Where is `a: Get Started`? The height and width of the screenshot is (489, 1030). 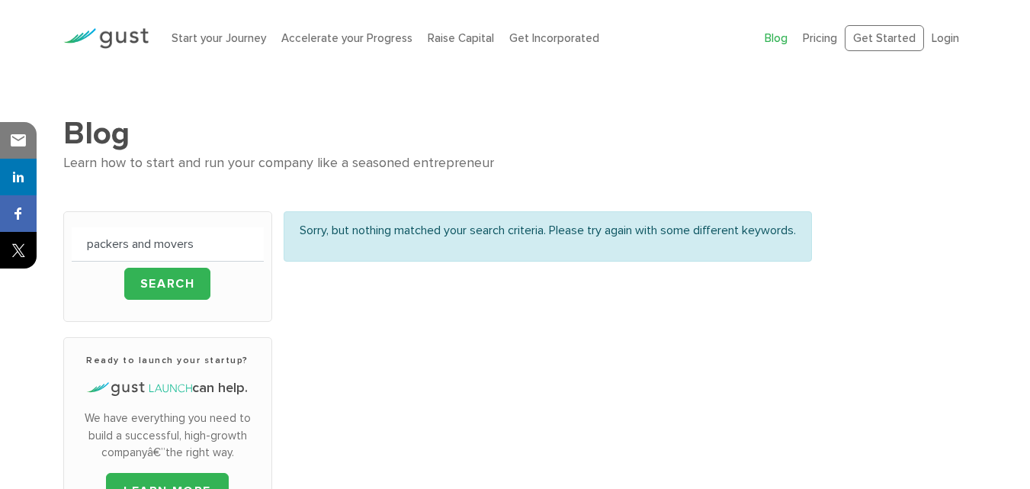
a: Get Started is located at coordinates (884, 38).